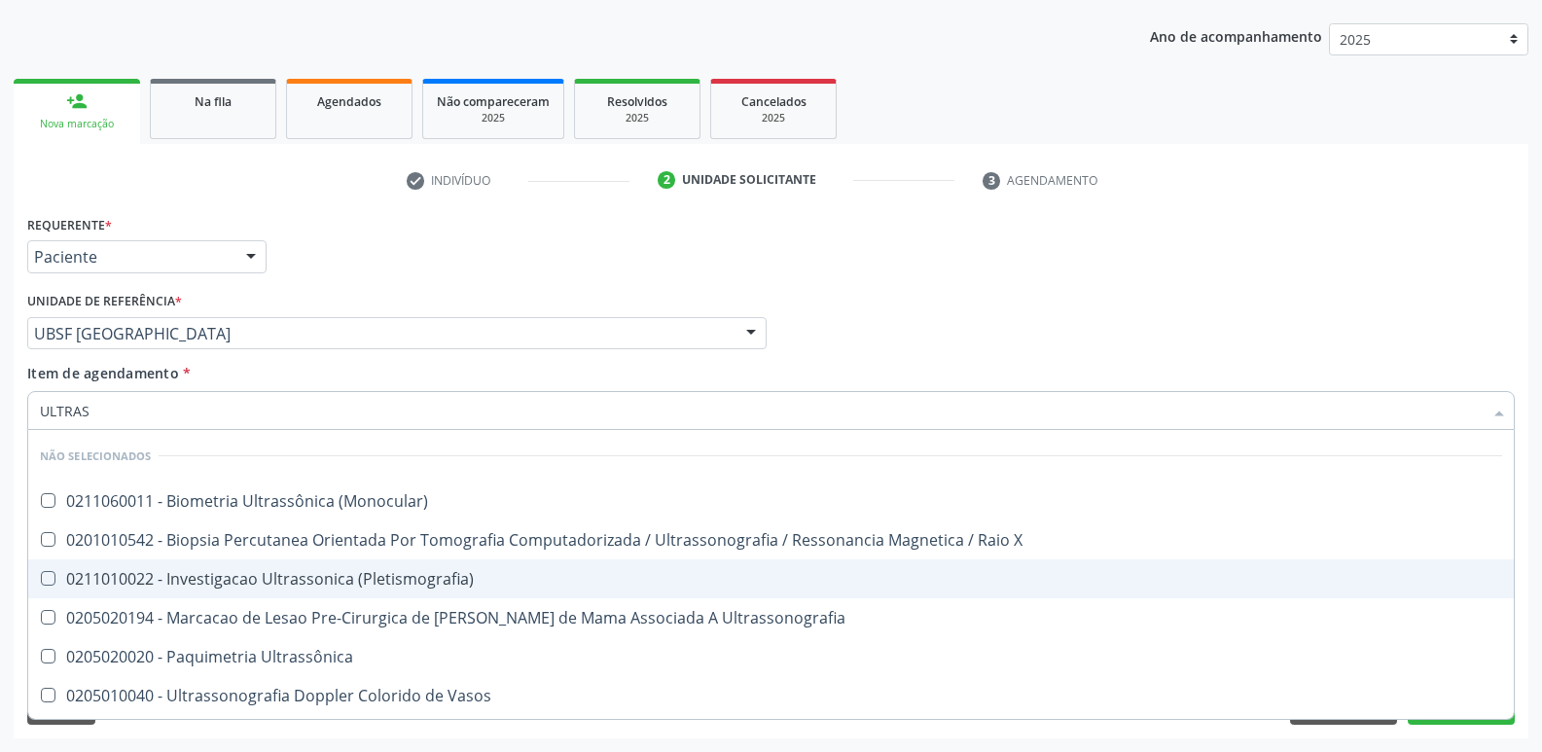  What do you see at coordinates (773, 101) in the screenshot?
I see `span: Cancelados` at bounding box center [773, 101].